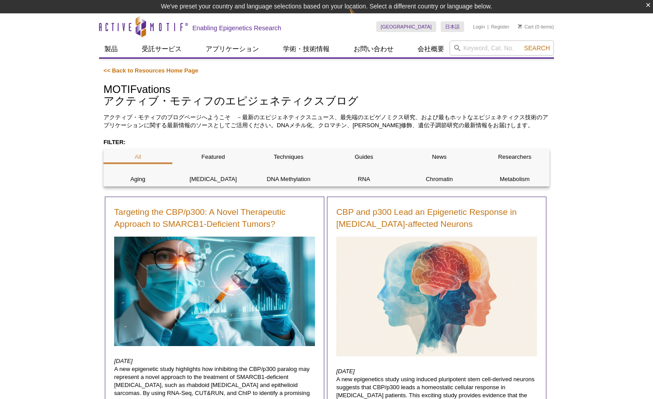 Image resolution: width=653 pixels, height=399 pixels. What do you see at coordinates (452, 27) in the screenshot?
I see `a: 日本語` at bounding box center [452, 27].